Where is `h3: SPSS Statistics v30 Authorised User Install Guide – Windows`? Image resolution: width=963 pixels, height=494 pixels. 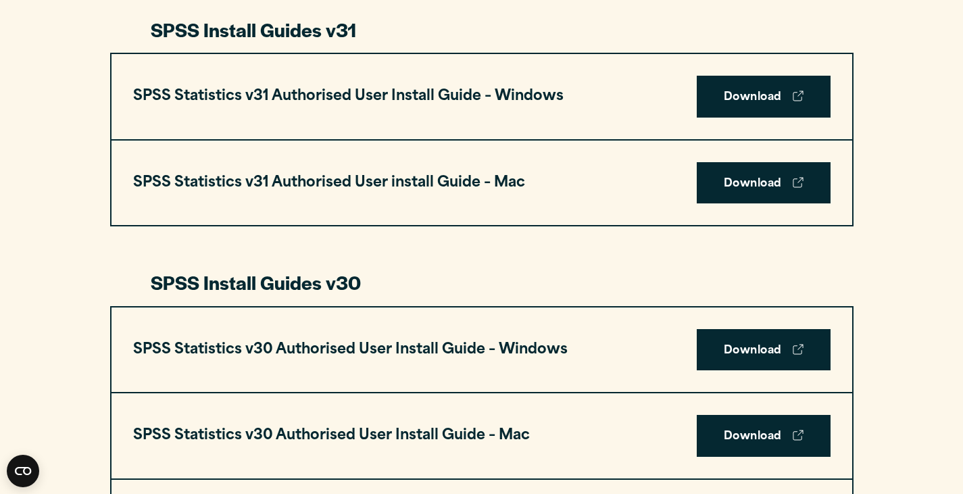 h3: SPSS Statistics v30 Authorised User Install Guide – Windows is located at coordinates (350, 350).